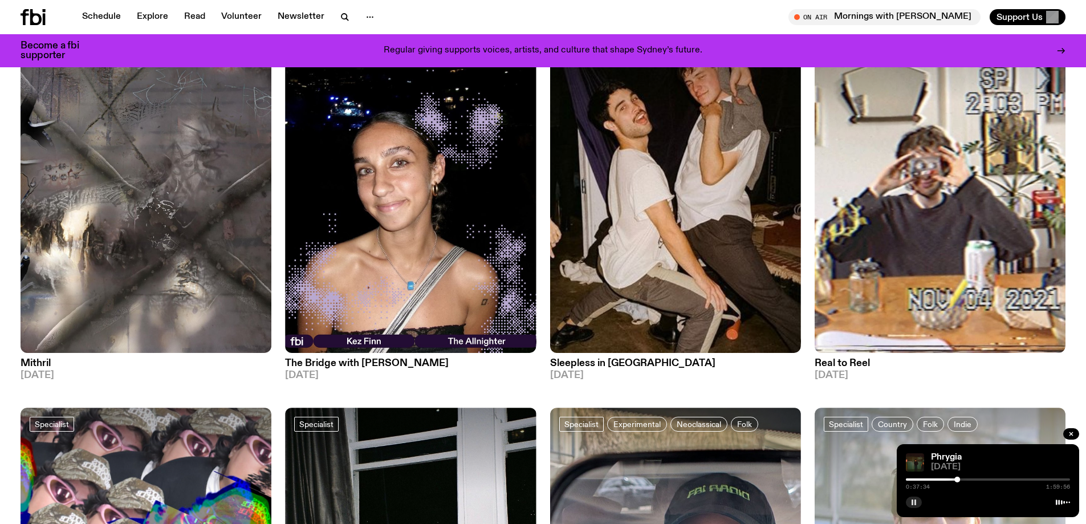  I want to click on img: Jasper Craig Adams holds a vintage camera to his eye, obscuring his face. He is wearing a grey ju..., so click(940, 185).